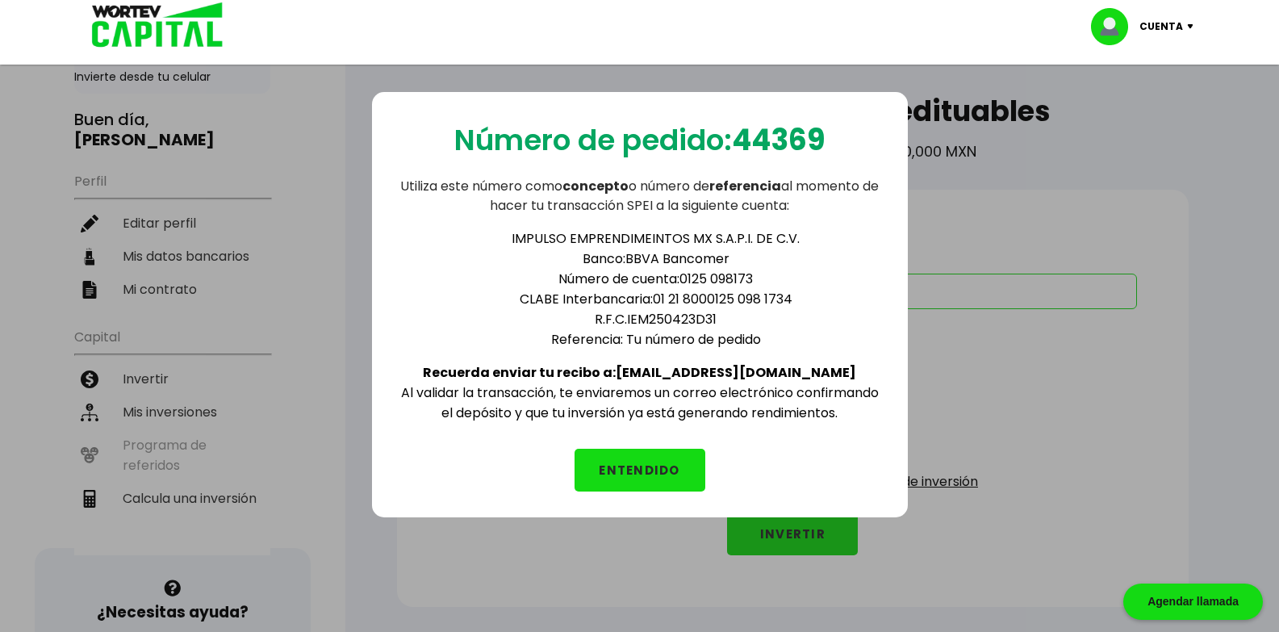 This screenshot has height=632, width=1279. What do you see at coordinates (656, 299) in the screenshot?
I see `li: CLABE Interbancaria: 01 21 8000125 098 1734` at bounding box center [656, 299].